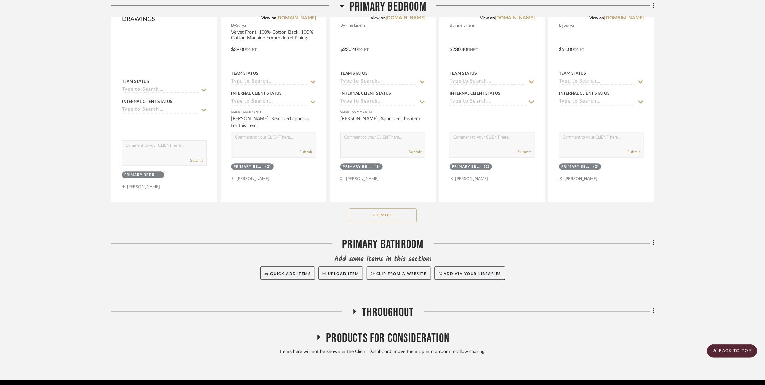  I want to click on button: Add via your libraries, so click(470, 273).